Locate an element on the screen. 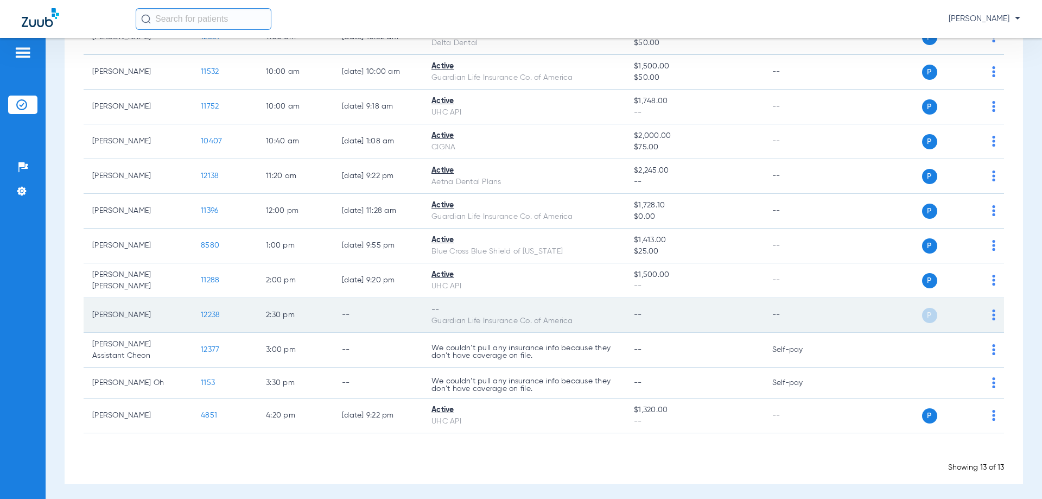 This screenshot has width=1042, height=499. span: 12377 is located at coordinates (210, 349).